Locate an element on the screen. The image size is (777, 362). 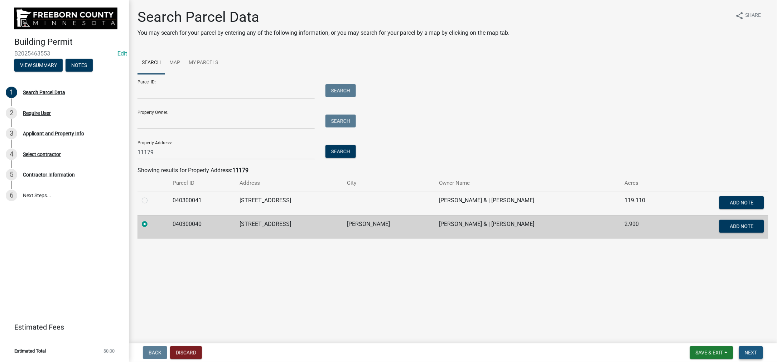
h1: Search Parcel Data is located at coordinates (324, 17).